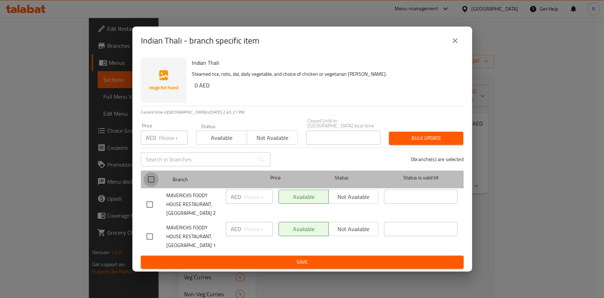  Describe the element at coordinates (272, 138) in the screenshot. I see `button: Not available` at that location.